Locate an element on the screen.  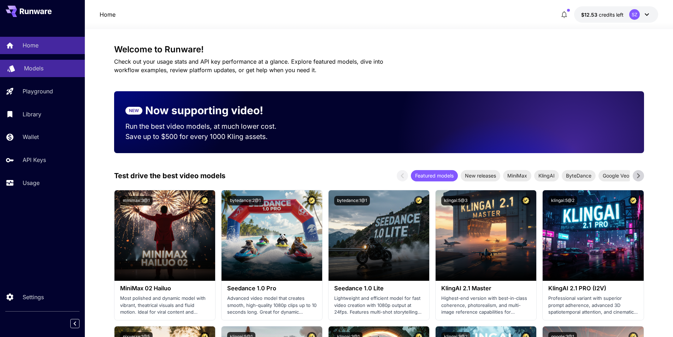
span: $12.53 is located at coordinates (590, 14).